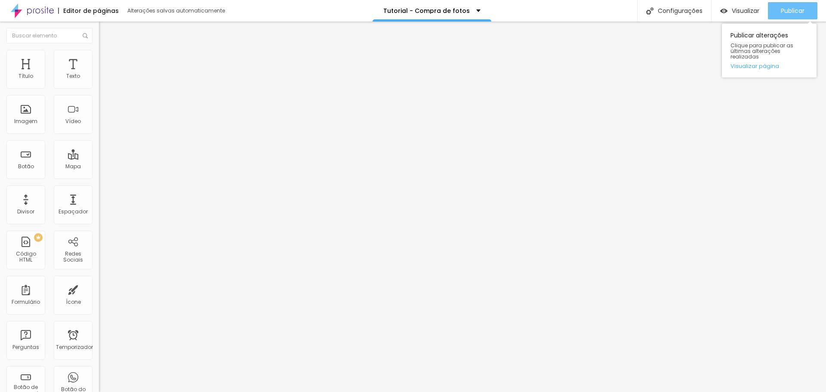 Image resolution: width=826 pixels, height=392 pixels. What do you see at coordinates (26, 166) in the screenshot?
I see `font: Botão` at bounding box center [26, 166].